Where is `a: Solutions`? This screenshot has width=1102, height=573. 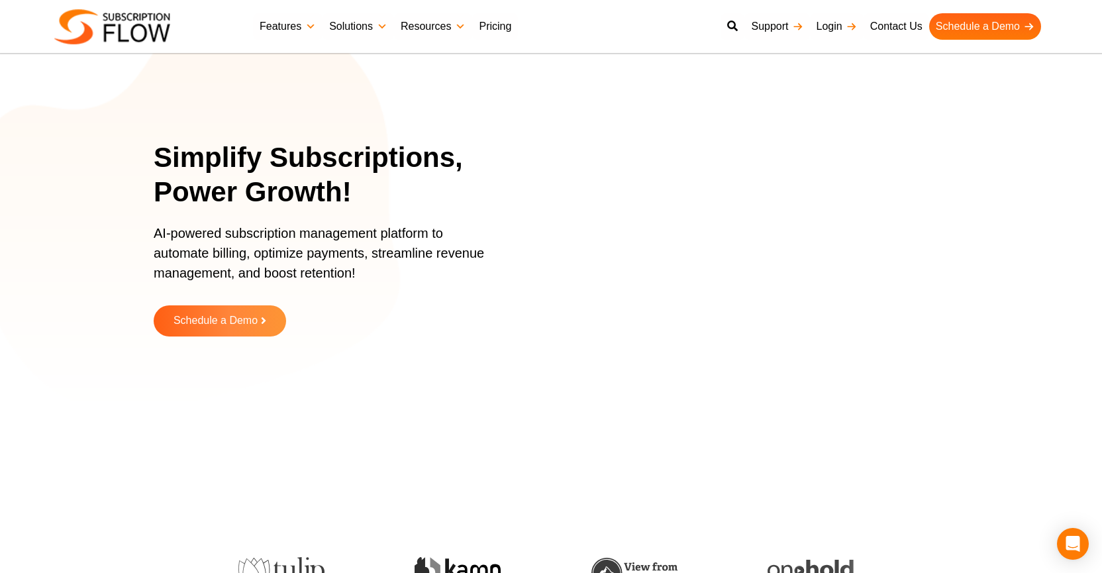
a: Solutions is located at coordinates (358, 26).